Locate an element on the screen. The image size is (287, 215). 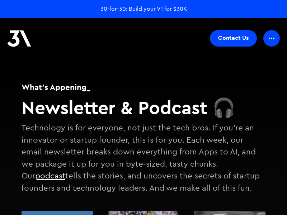
div: 30-for-30: Build your V1 for $30K is located at coordinates (143, 9).